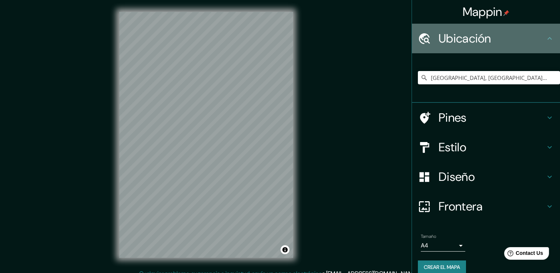 Image resolution: width=560 pixels, height=273 pixels. I want to click on h4: Ubicación, so click(492, 38).